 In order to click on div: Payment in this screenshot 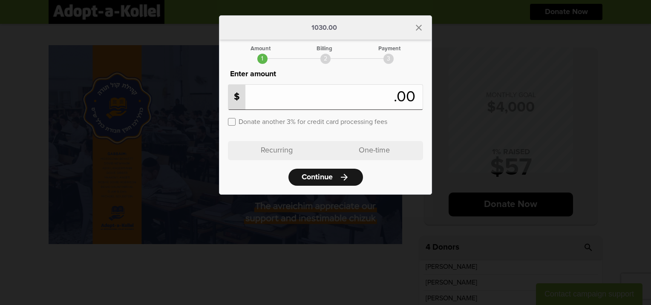, I will do `click(390, 49)`.